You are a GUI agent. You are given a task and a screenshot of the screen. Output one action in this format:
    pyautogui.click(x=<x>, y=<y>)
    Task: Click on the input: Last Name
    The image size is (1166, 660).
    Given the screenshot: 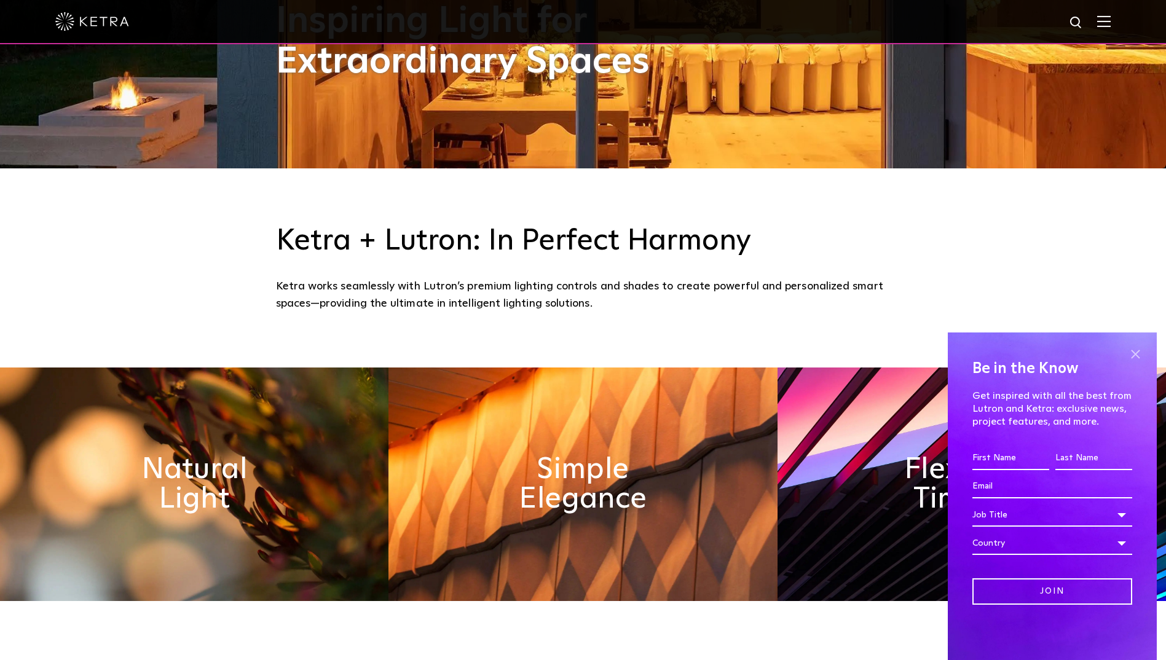 What is the action you would take?
    pyautogui.click(x=1093, y=459)
    